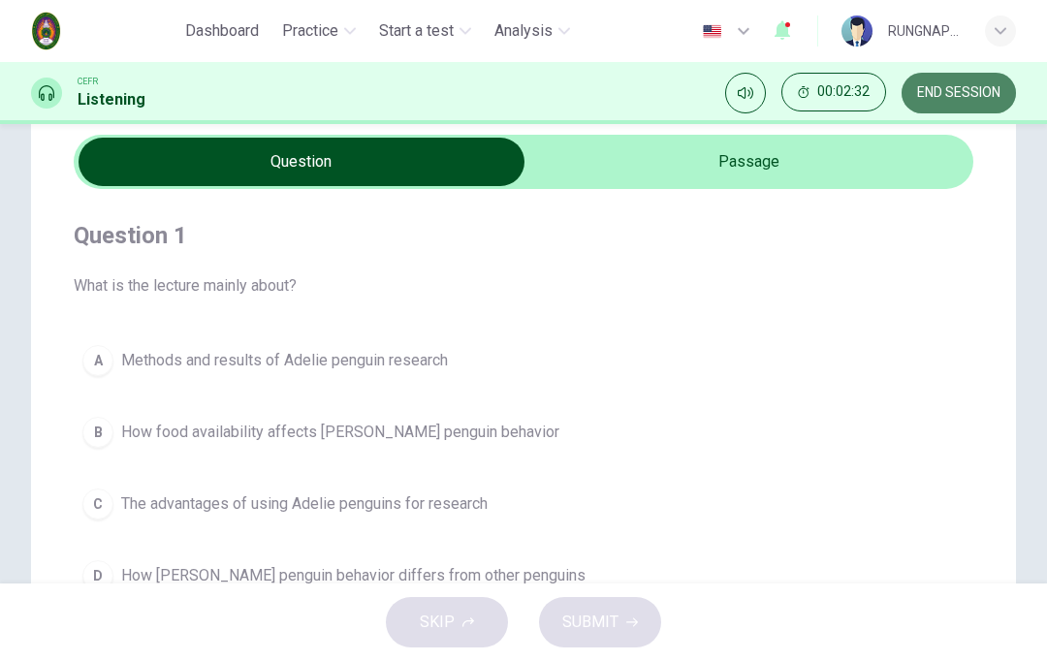  I want to click on button: 00:02:32, so click(834, 92).